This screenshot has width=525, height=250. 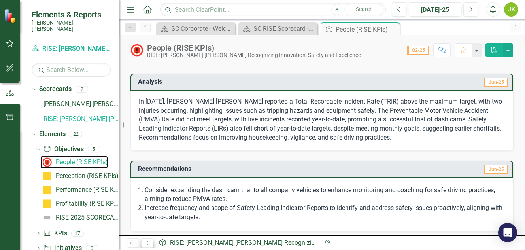 I want to click on a: RISE 2025 SCORECARD, so click(x=79, y=217).